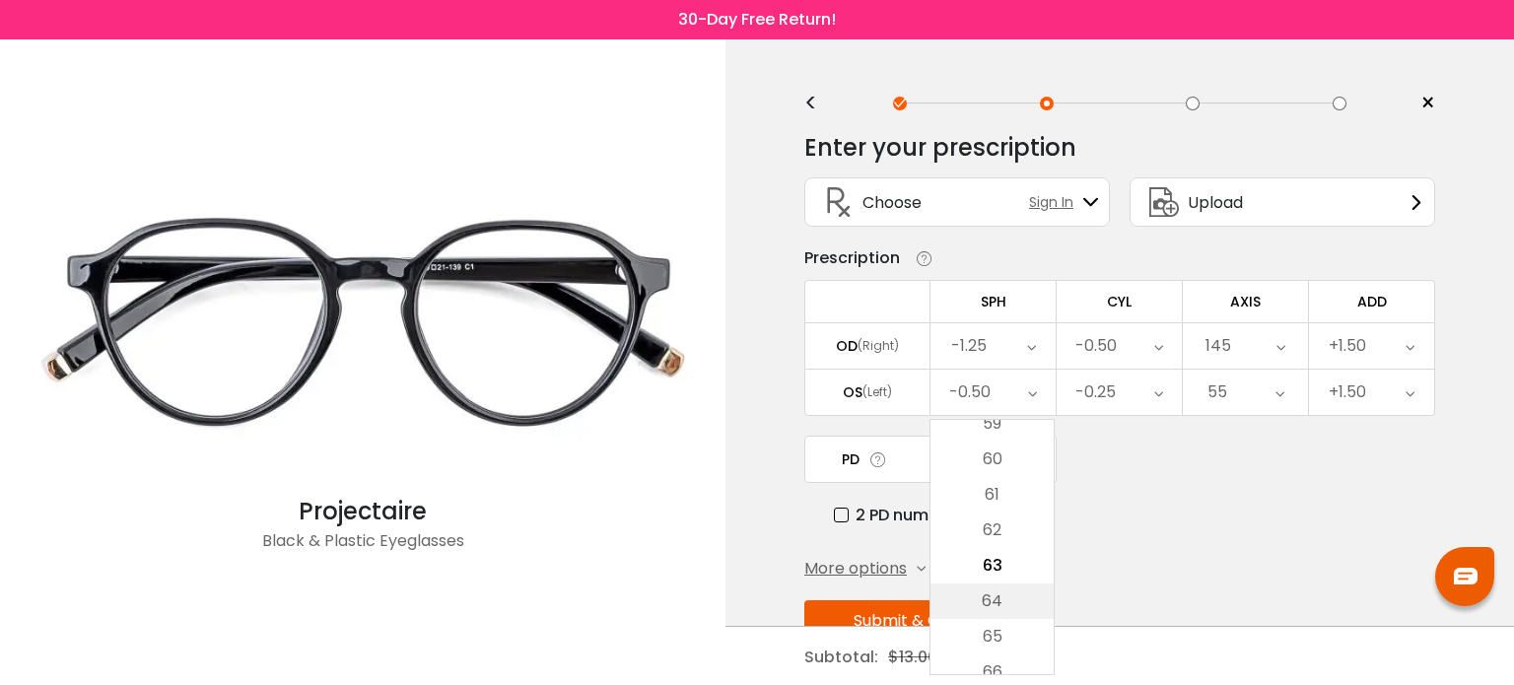  What do you see at coordinates (899, 515) in the screenshot?
I see `label: 2 PD numbers` at bounding box center [899, 515].